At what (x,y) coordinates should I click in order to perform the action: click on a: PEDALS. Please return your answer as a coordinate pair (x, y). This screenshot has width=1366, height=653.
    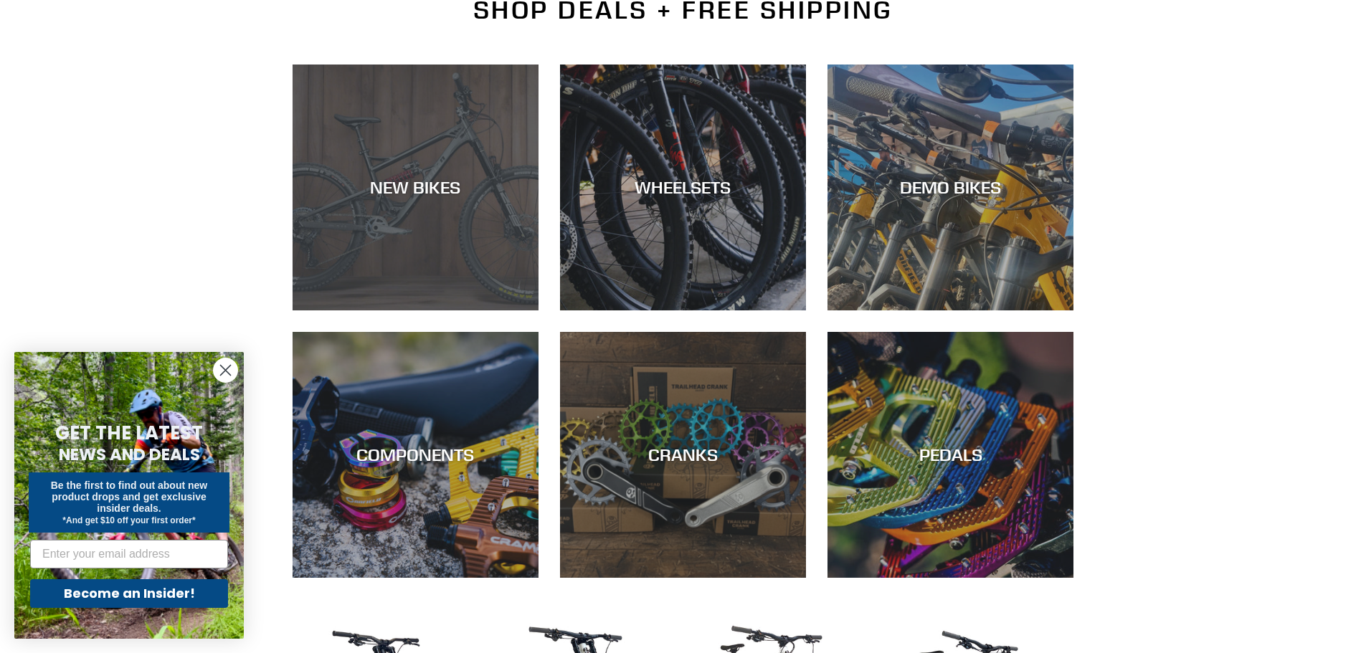
    Looking at the image, I should click on (950, 454).